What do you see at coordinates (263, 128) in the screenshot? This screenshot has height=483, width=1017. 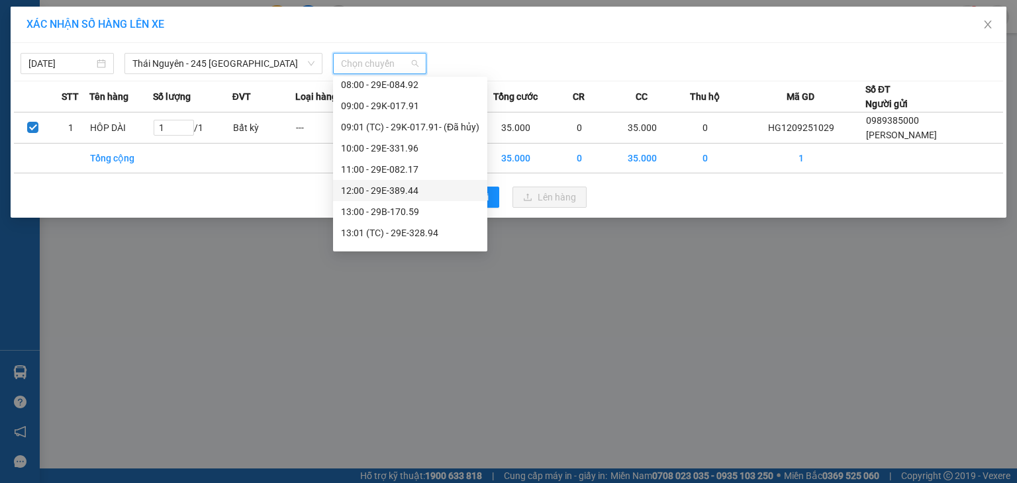 I see `td: Bất kỳ` at bounding box center [263, 128].